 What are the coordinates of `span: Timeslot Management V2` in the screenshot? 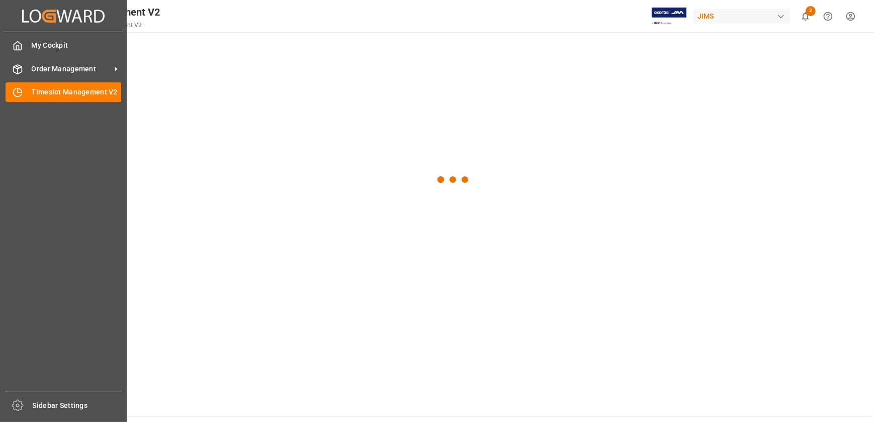 It's located at (76, 92).